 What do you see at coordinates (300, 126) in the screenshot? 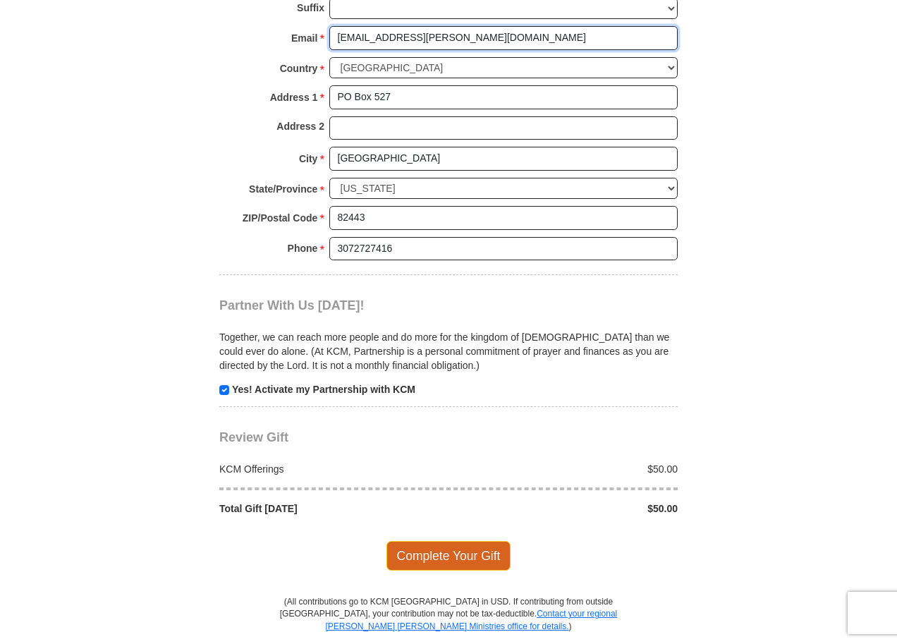
I see `strong: Address 2` at bounding box center [300, 126].